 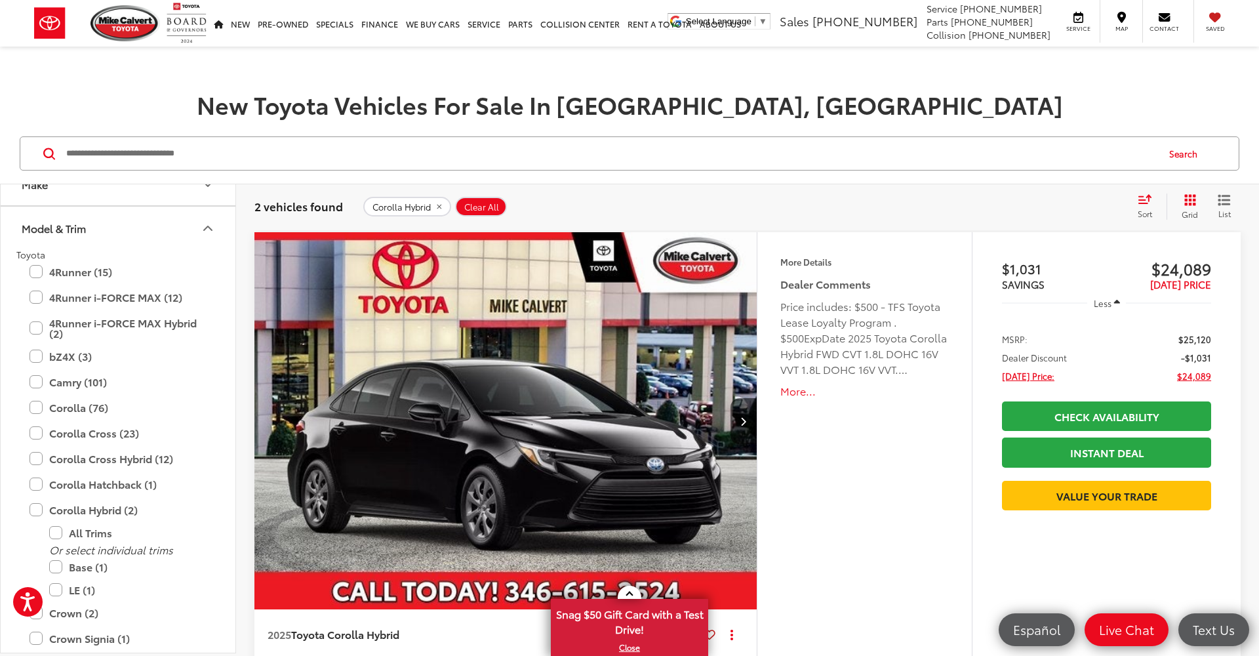 What do you see at coordinates (118, 509) in the screenshot?
I see `label: Corolla Hybrid (2)` at bounding box center [118, 509].